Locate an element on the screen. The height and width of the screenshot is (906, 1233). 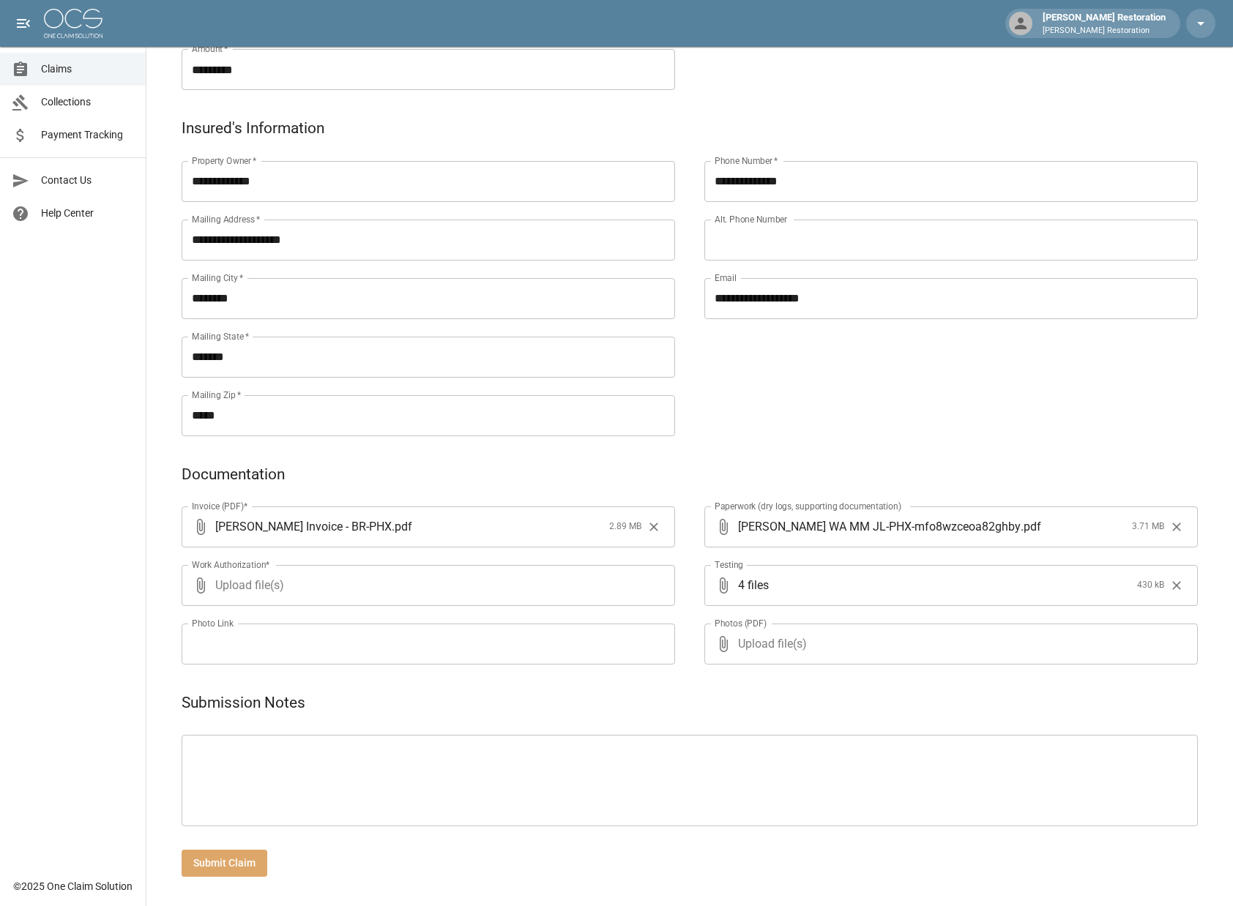
span: Claims is located at coordinates (87, 69).